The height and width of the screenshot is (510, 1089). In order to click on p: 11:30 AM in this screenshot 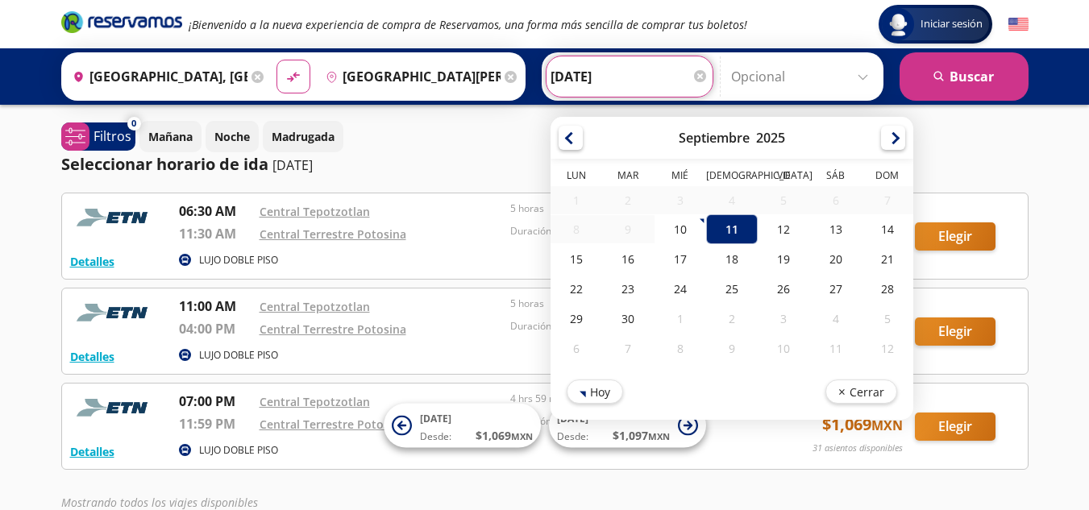, I will do `click(215, 234)`.